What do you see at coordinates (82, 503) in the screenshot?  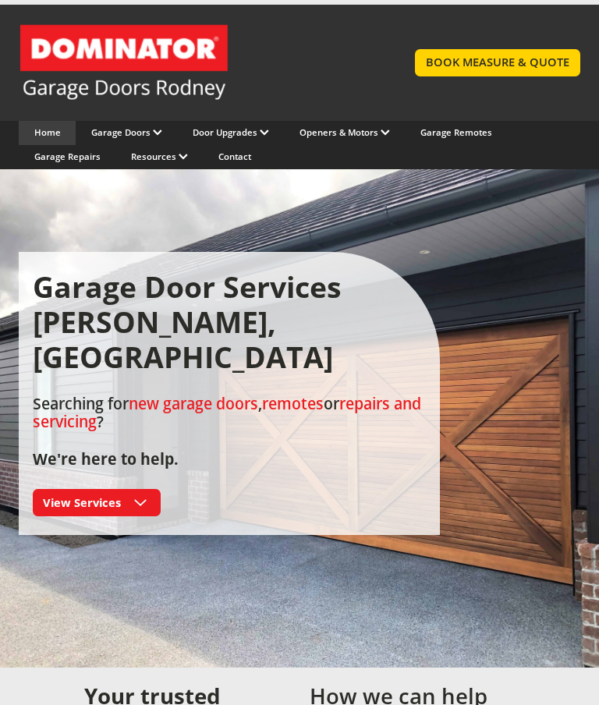 I see `span: View Services` at bounding box center [82, 503].